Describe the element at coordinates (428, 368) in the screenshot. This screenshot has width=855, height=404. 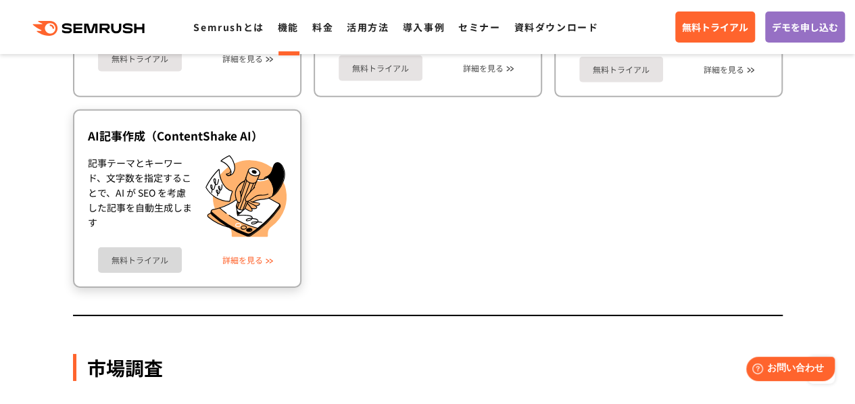
I see `div: 市場調査` at that location.